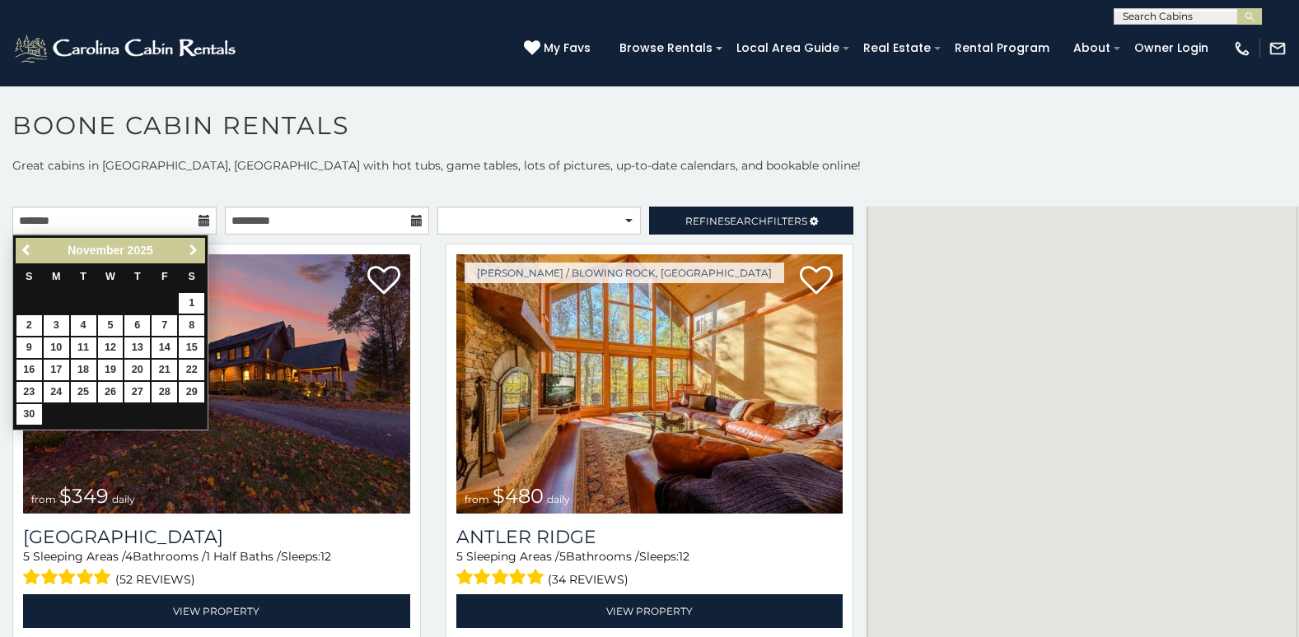  Describe the element at coordinates (164, 325) in the screenshot. I see `a: 7` at that location.